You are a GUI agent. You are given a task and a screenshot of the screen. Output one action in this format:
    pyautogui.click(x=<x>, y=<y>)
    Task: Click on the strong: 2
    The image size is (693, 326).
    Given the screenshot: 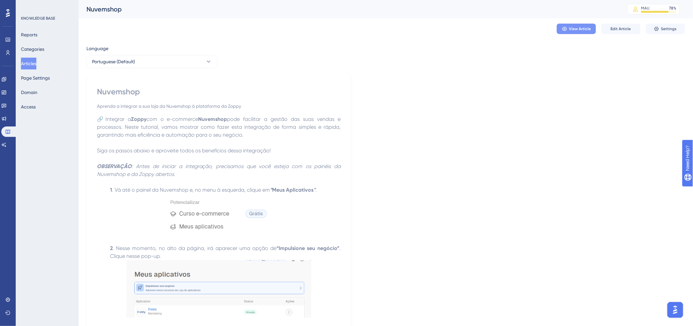 What is the action you would take?
    pyautogui.click(x=111, y=248)
    